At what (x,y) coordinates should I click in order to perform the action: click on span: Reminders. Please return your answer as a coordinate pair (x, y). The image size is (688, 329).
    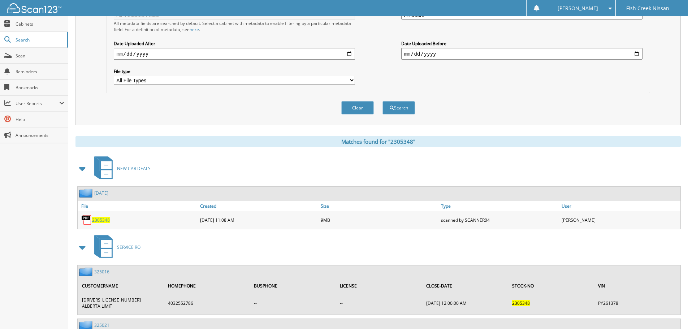
    Looking at the image, I should click on (40, 71).